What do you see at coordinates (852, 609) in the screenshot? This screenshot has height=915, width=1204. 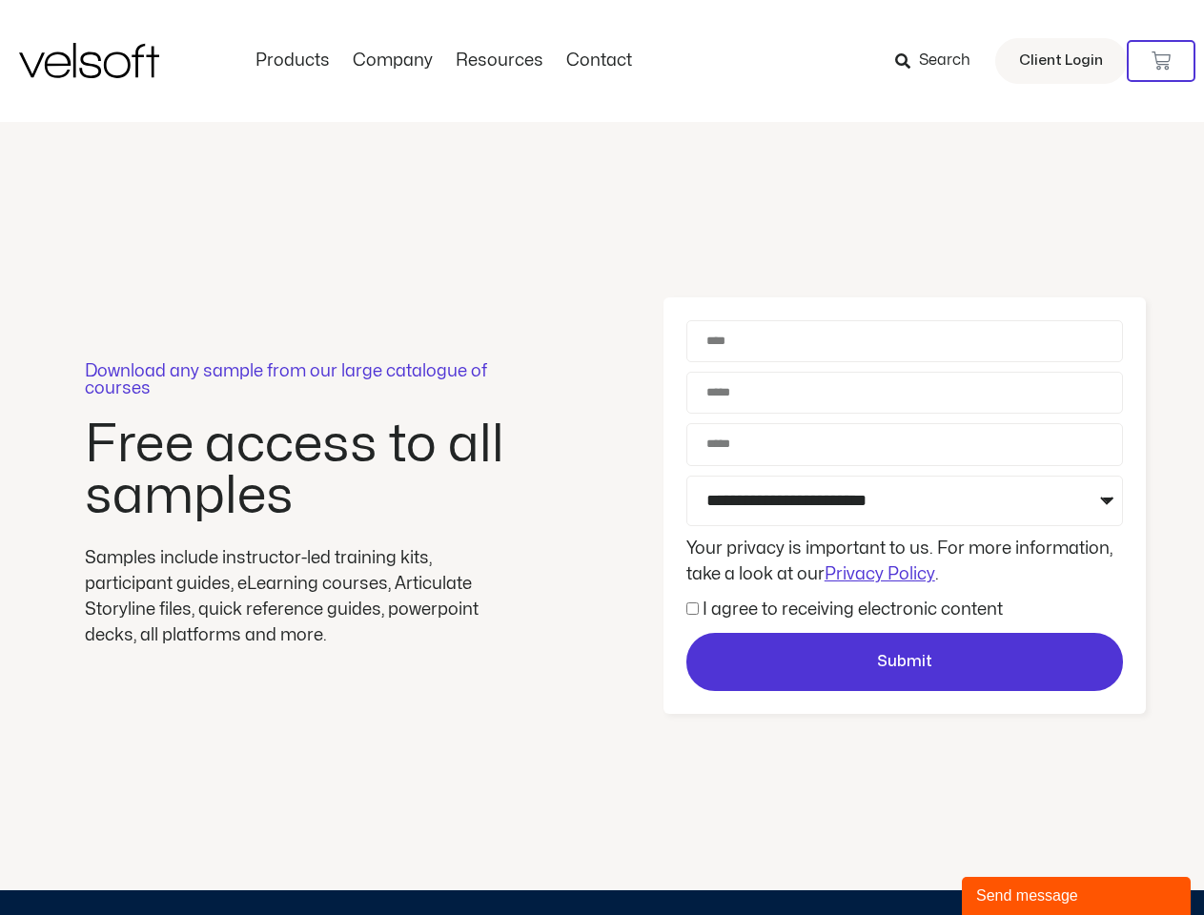 I see `label: I agree to receiving electronic content` at bounding box center [852, 609].